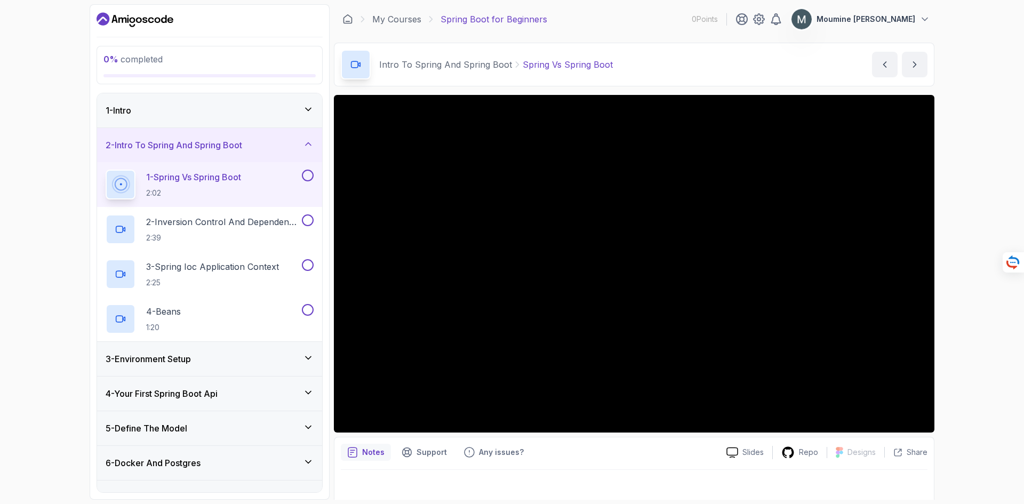 Image resolution: width=1024 pixels, height=504 pixels. What do you see at coordinates (366, 452) in the screenshot?
I see `button: notes button` at bounding box center [366, 452].